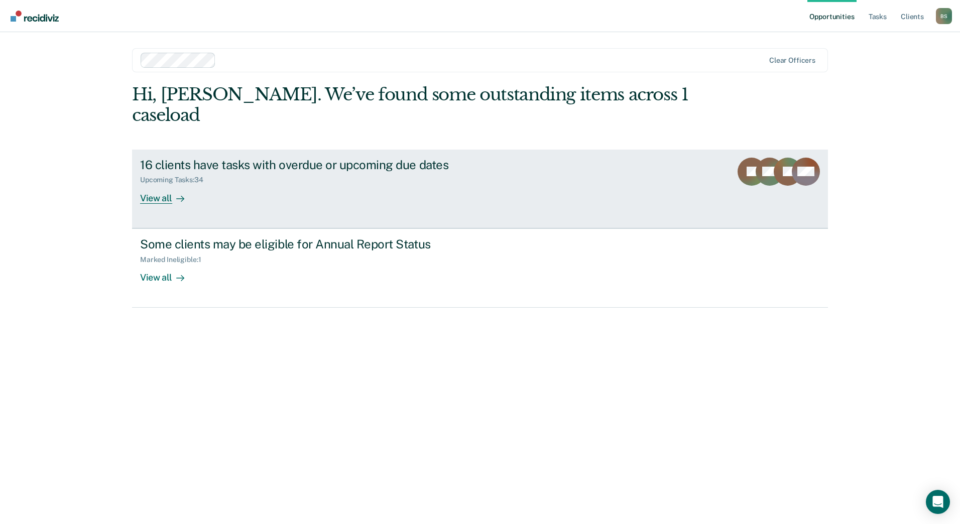 The width and height of the screenshot is (960, 524). What do you see at coordinates (792, 60) in the screenshot?
I see `div: Clear officers` at bounding box center [792, 60].